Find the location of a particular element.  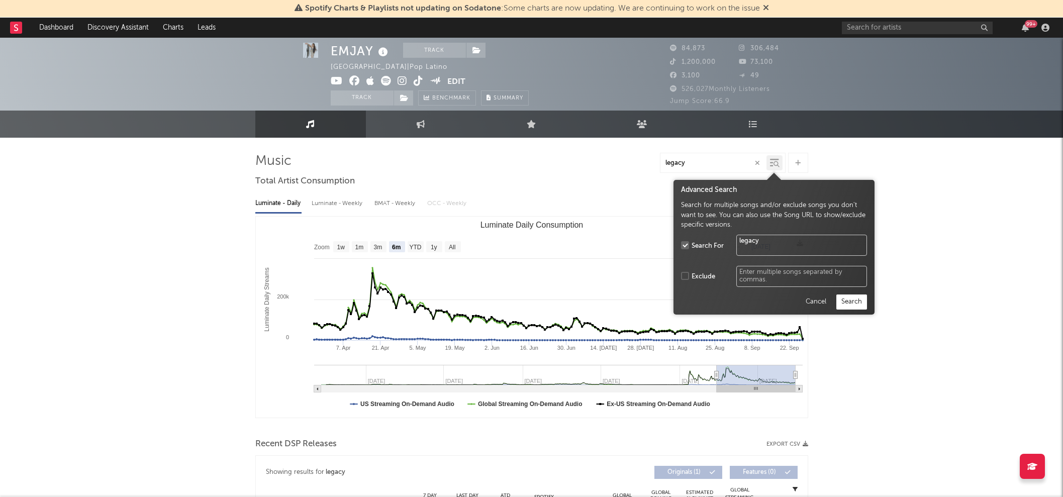

a: Benchmark is located at coordinates (447, 98).